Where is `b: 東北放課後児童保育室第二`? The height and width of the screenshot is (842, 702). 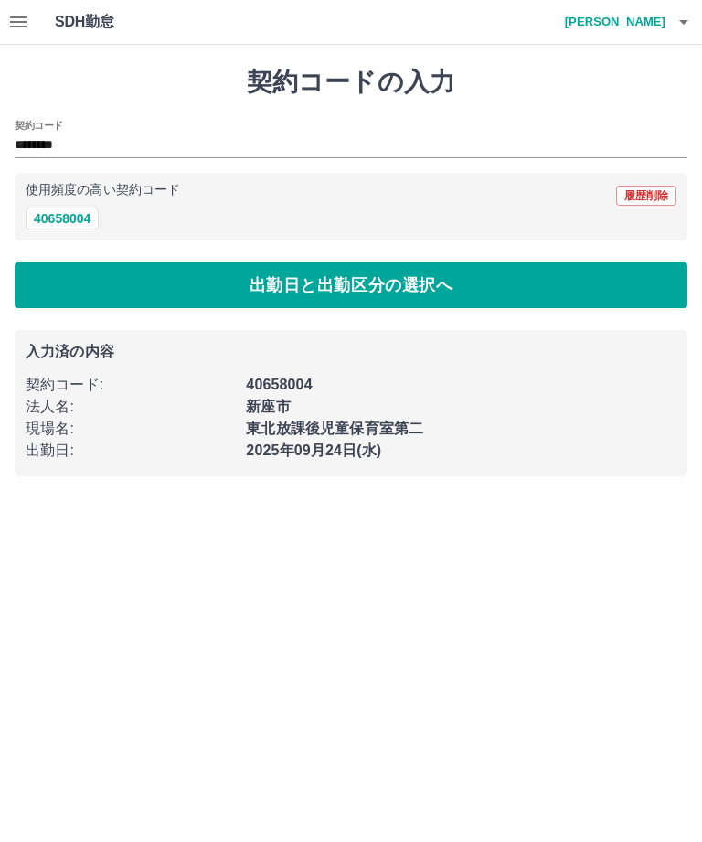
b: 東北放課後児童保育室第二 is located at coordinates (335, 428).